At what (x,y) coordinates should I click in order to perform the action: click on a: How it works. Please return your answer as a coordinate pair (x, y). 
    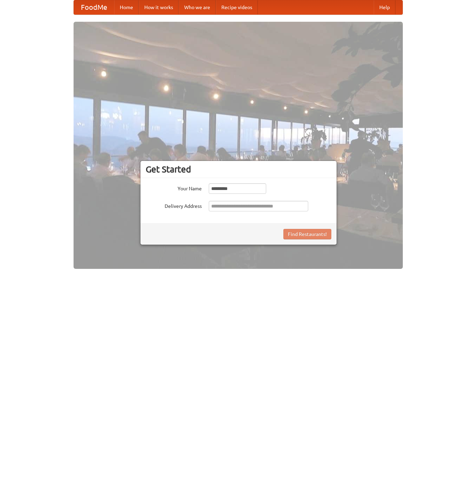
    Looking at the image, I should click on (159, 7).